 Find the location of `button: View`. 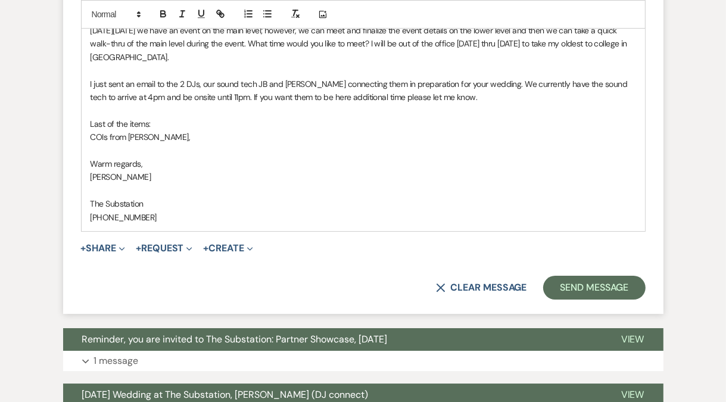

button: View is located at coordinates (633, 340).